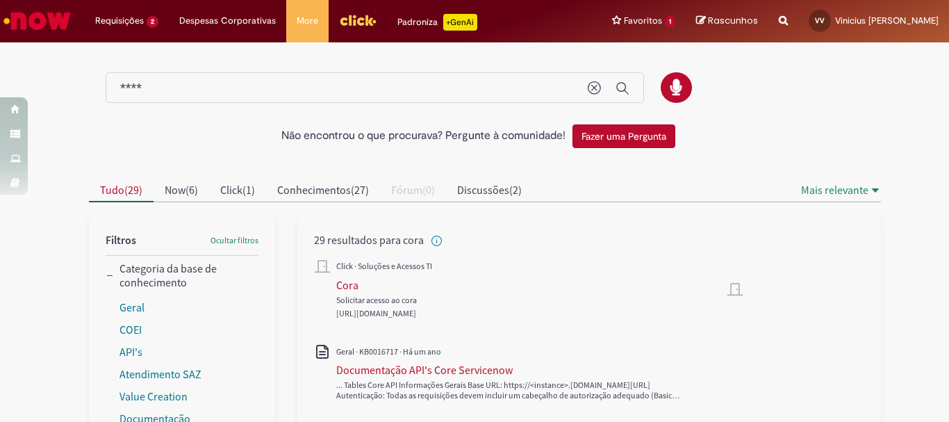  I want to click on span: 1, so click(670, 22).